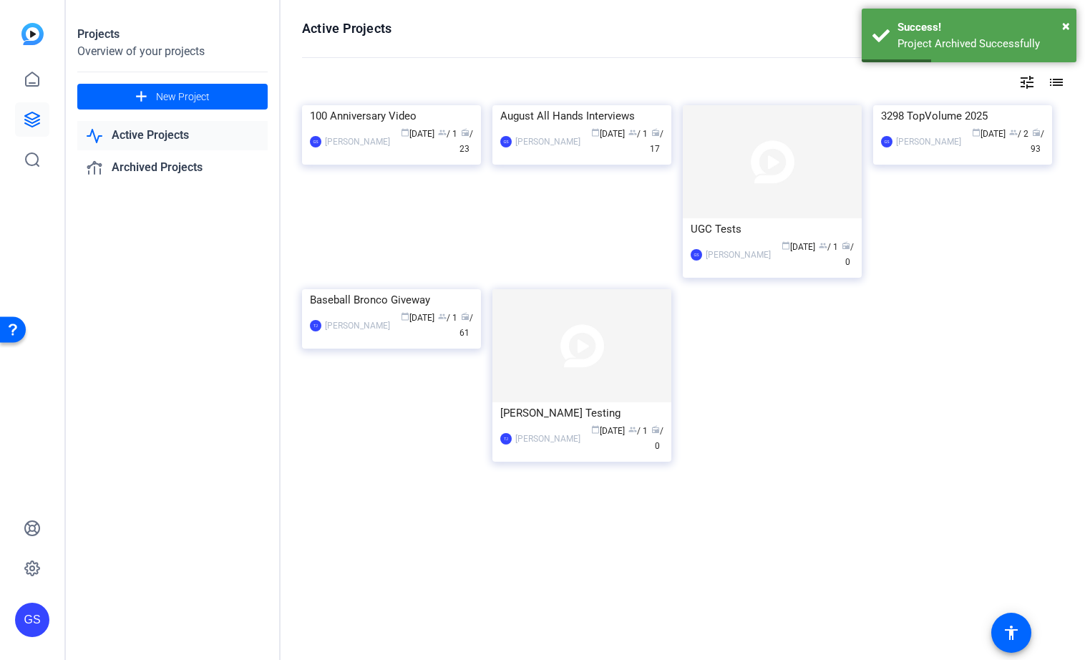  What do you see at coordinates (1012, 633) in the screenshot?
I see `mat-icon: accessibility` at bounding box center [1012, 633].